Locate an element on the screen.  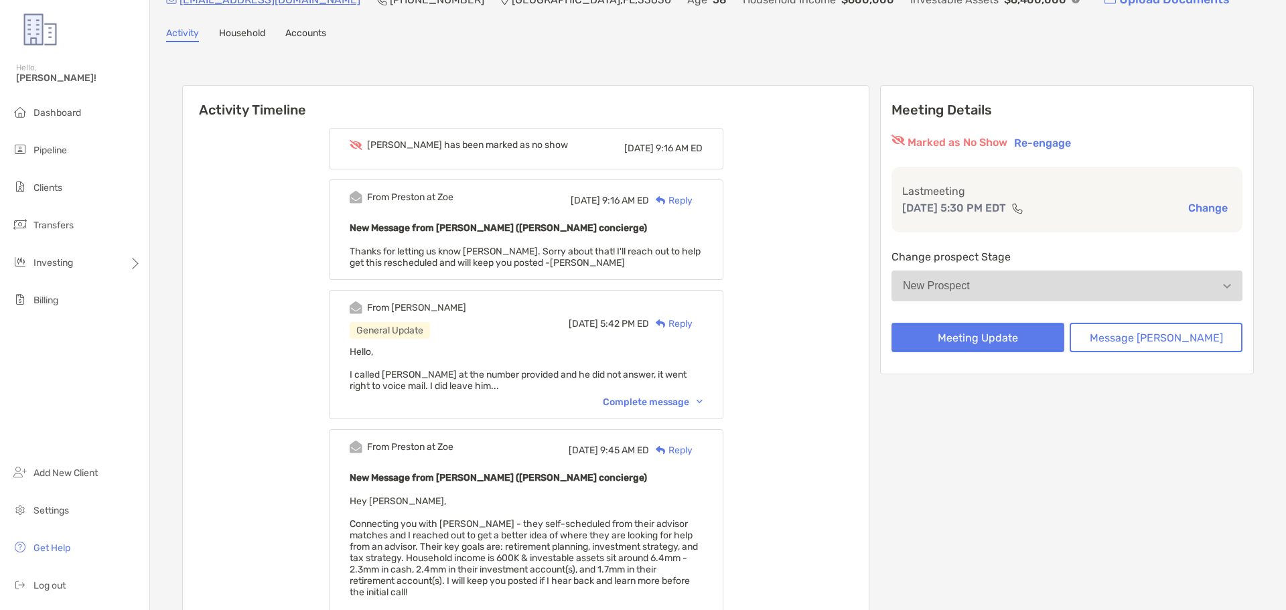
span: 5:42 PM ED is located at coordinates (624, 323).